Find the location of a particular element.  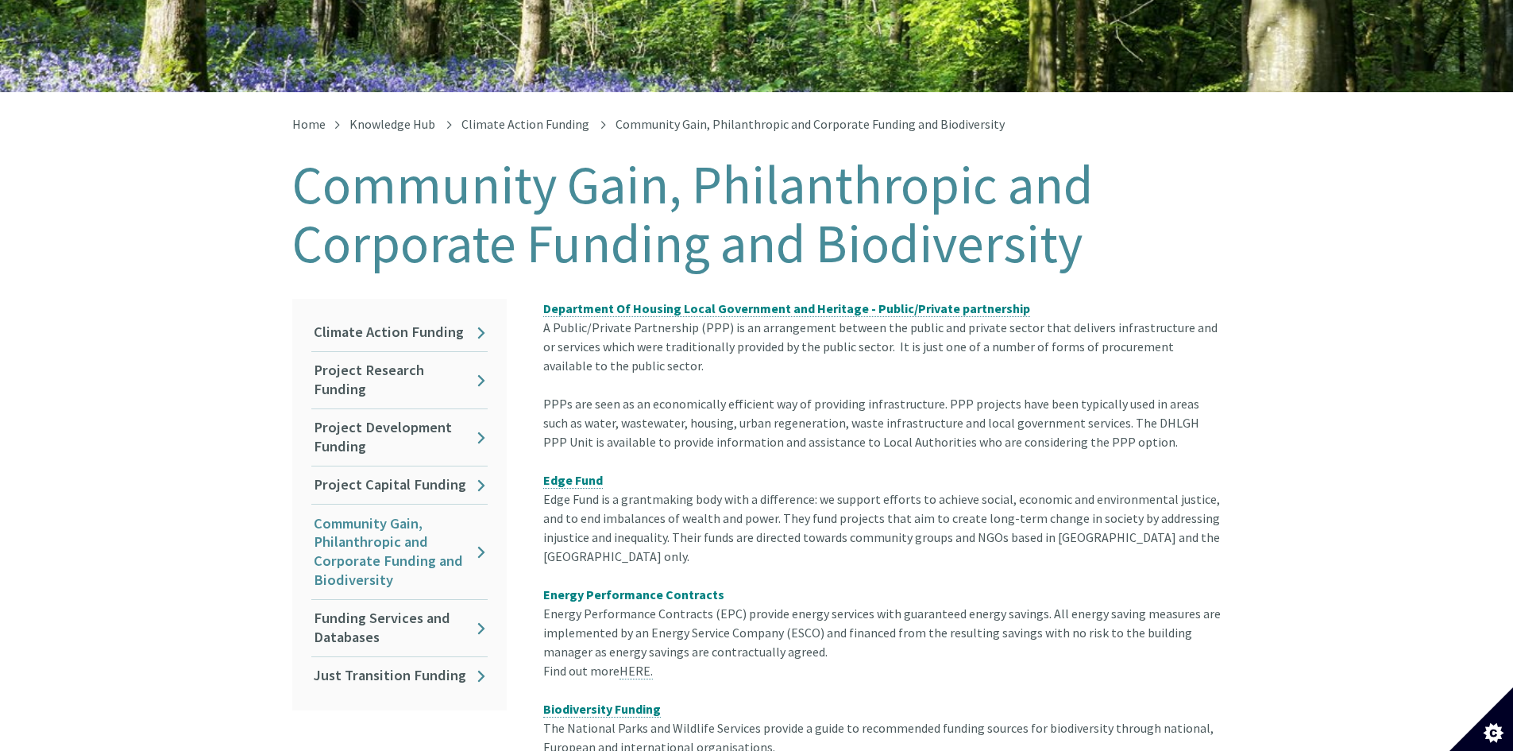

a: Knowledge Hub is located at coordinates (392, 124).